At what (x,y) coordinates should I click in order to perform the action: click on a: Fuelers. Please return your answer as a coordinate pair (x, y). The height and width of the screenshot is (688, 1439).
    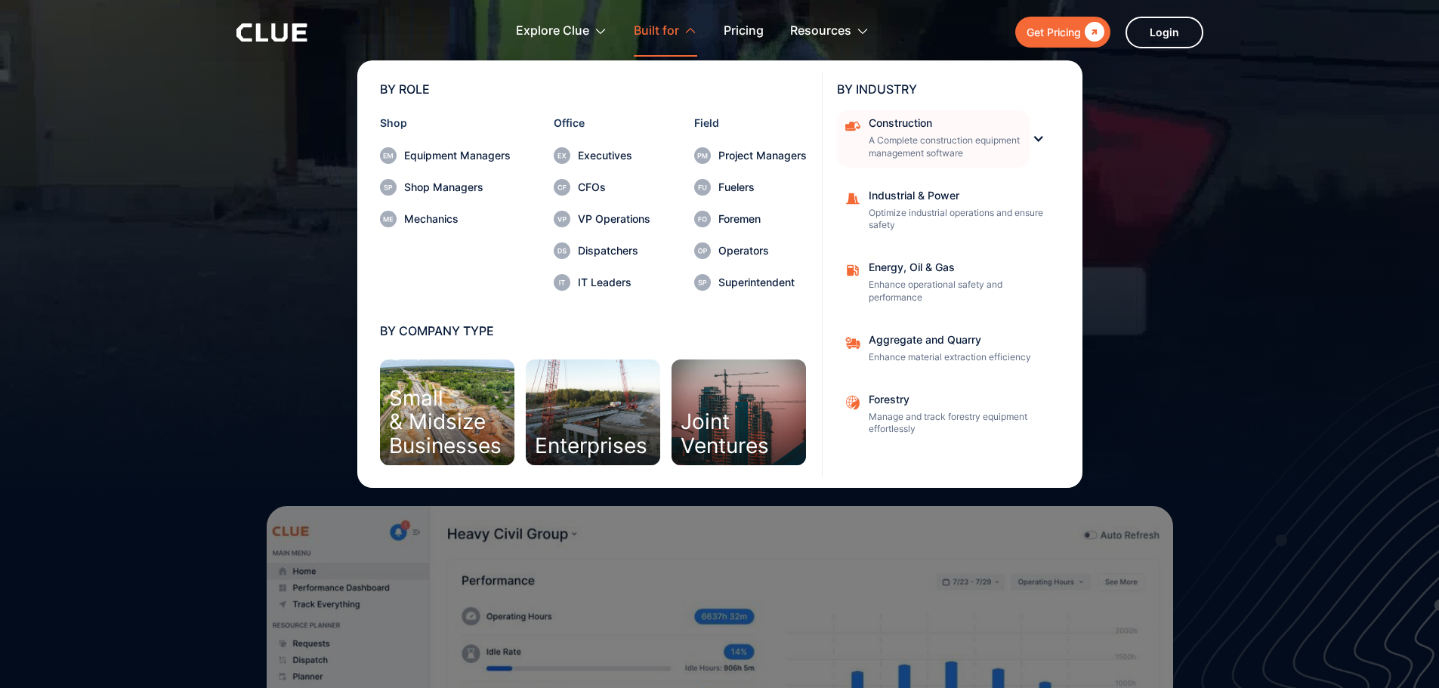
    Looking at the image, I should click on (750, 187).